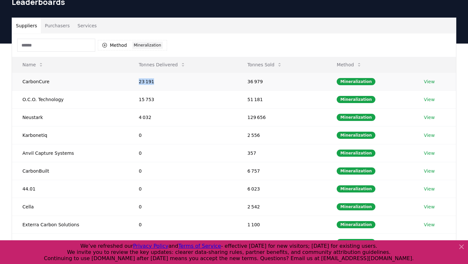 The image size is (468, 264). Describe the element at coordinates (26, 26) in the screenshot. I see `button: Suppliers` at that location.